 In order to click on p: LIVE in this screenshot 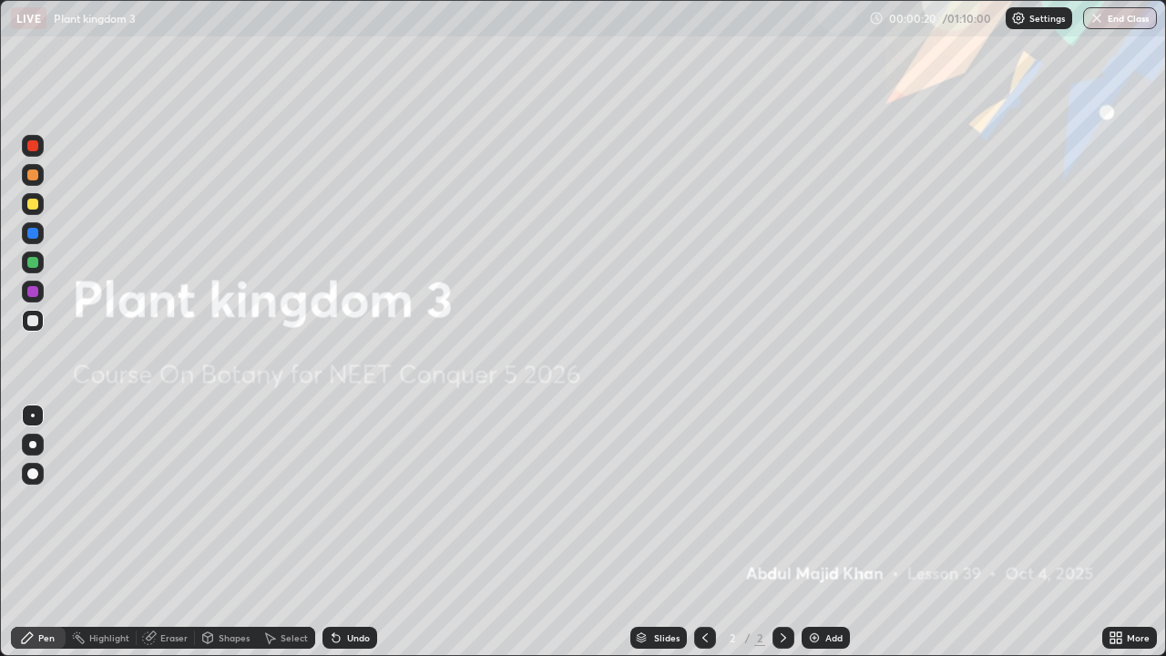, I will do `click(28, 18)`.